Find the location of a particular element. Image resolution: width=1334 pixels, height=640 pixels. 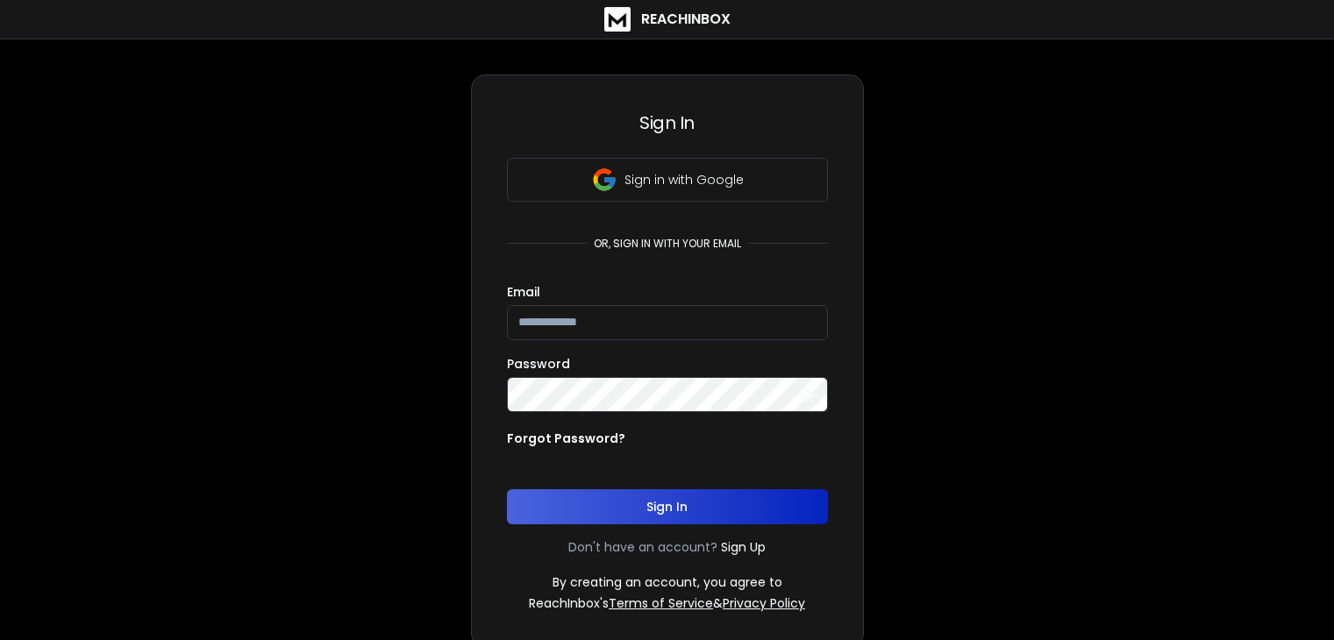

img: logo is located at coordinates (617, 19).